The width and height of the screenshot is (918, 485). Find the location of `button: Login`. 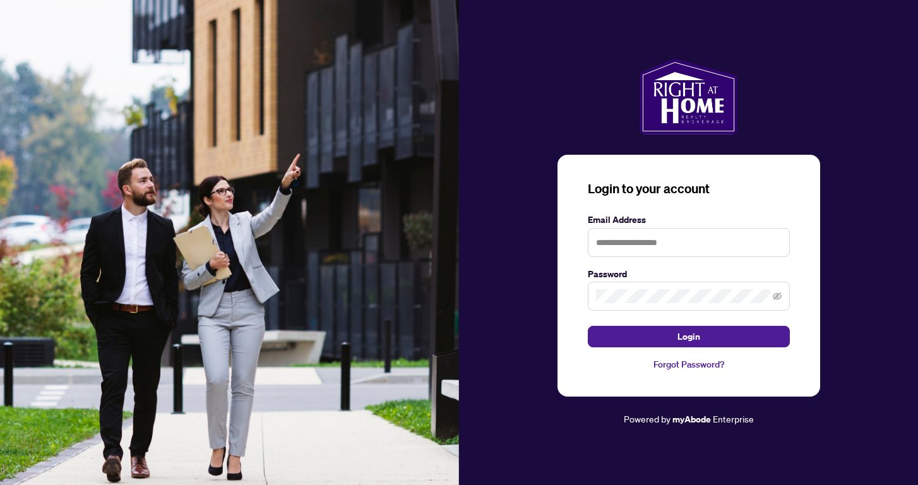

button: Login is located at coordinates (689, 337).